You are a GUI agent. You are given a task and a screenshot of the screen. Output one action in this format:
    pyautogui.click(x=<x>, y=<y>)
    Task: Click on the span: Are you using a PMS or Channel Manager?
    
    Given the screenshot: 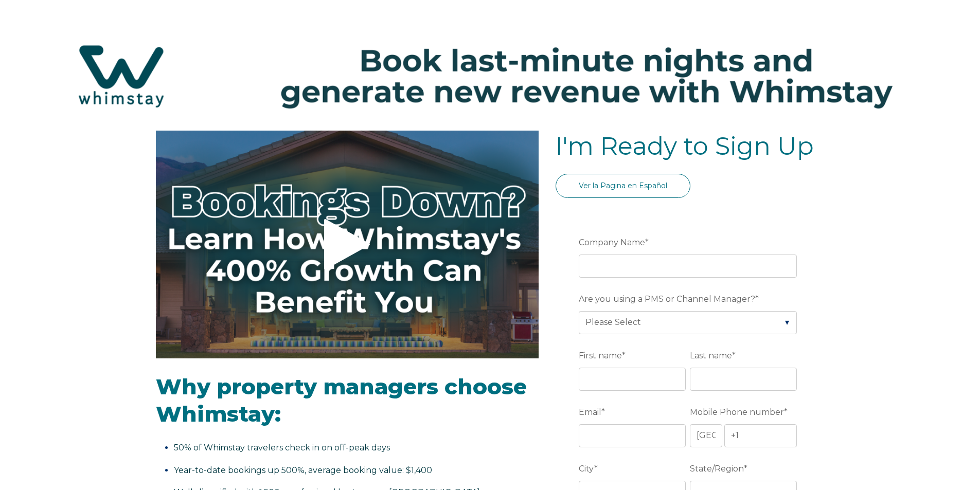 What is the action you would take?
    pyautogui.click(x=666, y=299)
    